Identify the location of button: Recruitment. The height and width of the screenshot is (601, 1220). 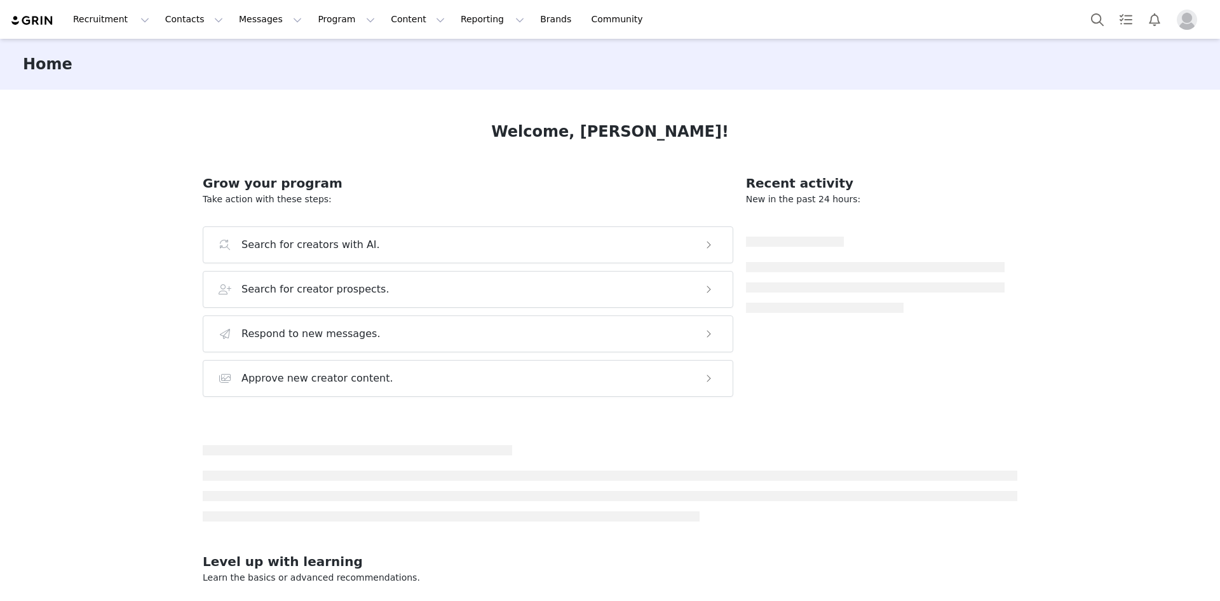
(111, 19).